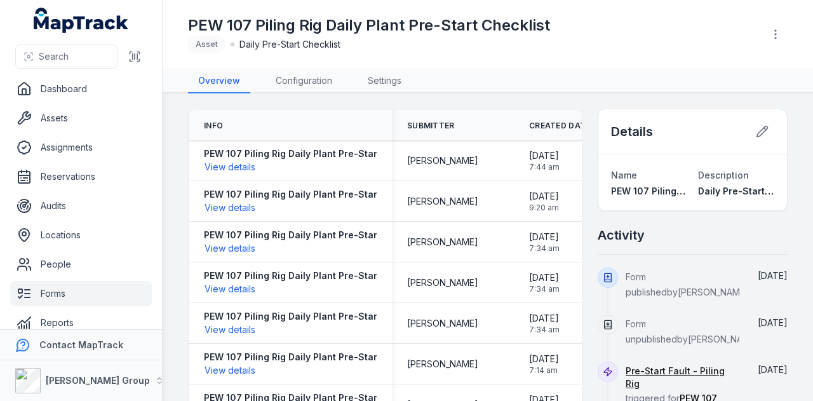 The image size is (813, 401). What do you see at coordinates (544, 201) in the screenshot?
I see `time: 07/08/2025, 9:20:40 am` at bounding box center [544, 201].